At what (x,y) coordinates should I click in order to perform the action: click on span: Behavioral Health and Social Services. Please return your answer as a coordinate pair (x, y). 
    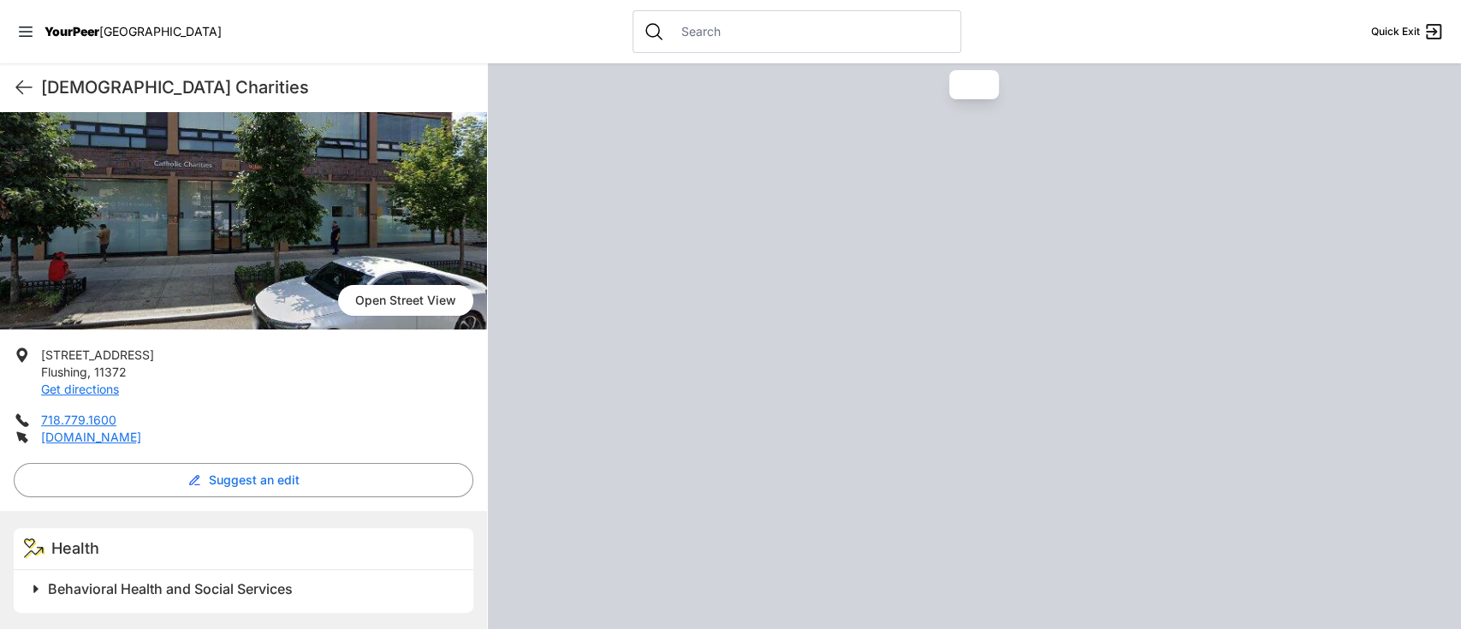
    Looking at the image, I should click on (170, 589).